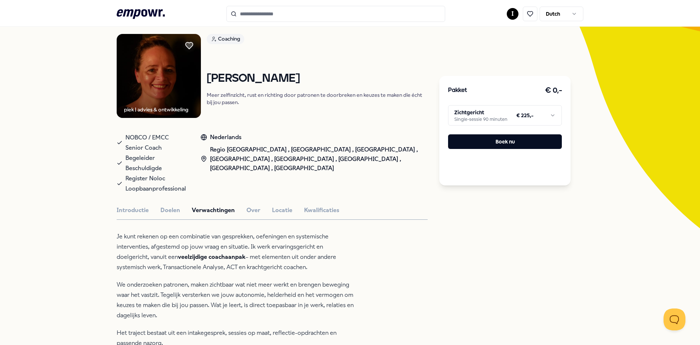  I want to click on input: Search for products, categories or subcategories, so click(336, 14).